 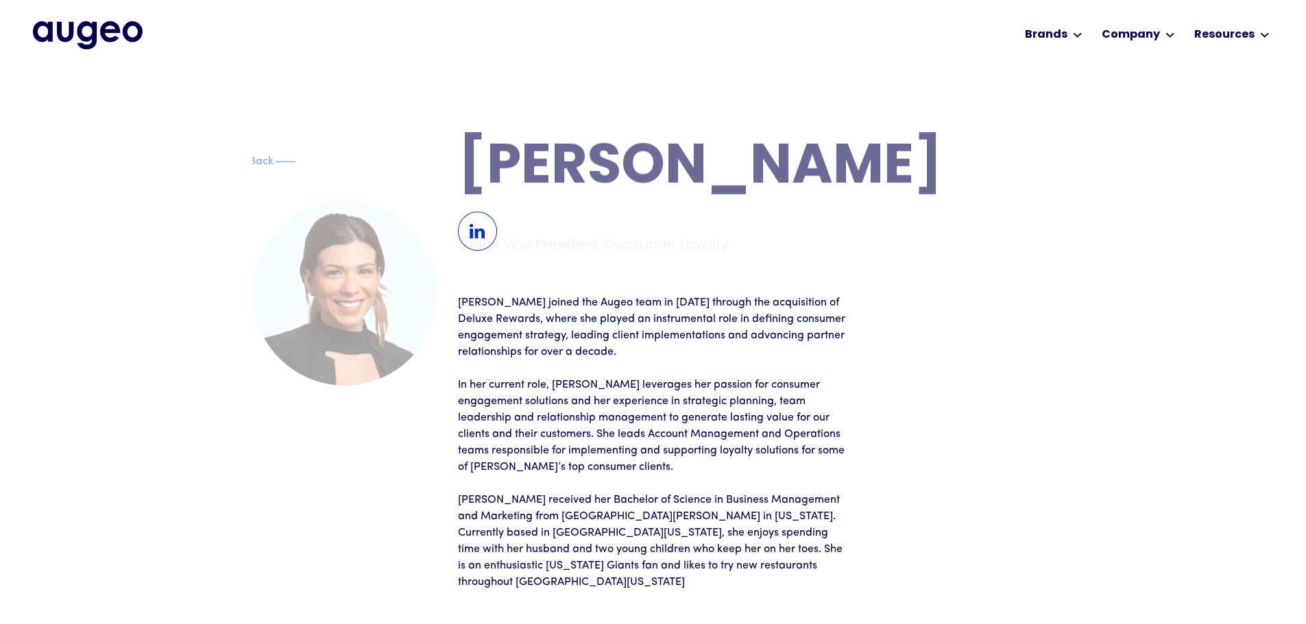 What do you see at coordinates (281, 161) in the screenshot?
I see `a: Blue text arrowBackBlue decorative line` at bounding box center [281, 161].